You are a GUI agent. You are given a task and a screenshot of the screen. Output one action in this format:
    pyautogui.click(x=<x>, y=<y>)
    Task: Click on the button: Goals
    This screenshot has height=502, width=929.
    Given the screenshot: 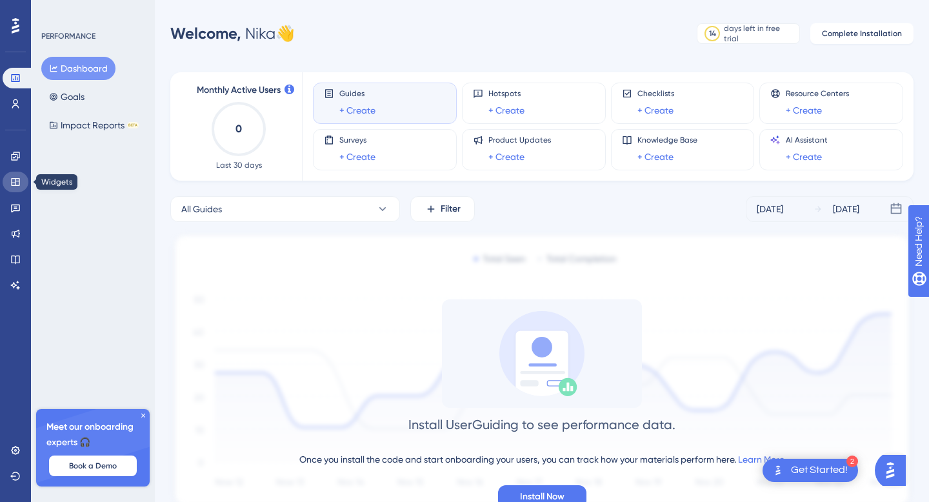 What is the action you would take?
    pyautogui.click(x=66, y=97)
    